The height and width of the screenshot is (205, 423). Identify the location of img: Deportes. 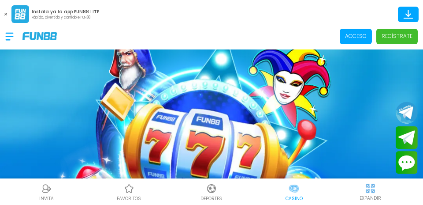
(212, 188).